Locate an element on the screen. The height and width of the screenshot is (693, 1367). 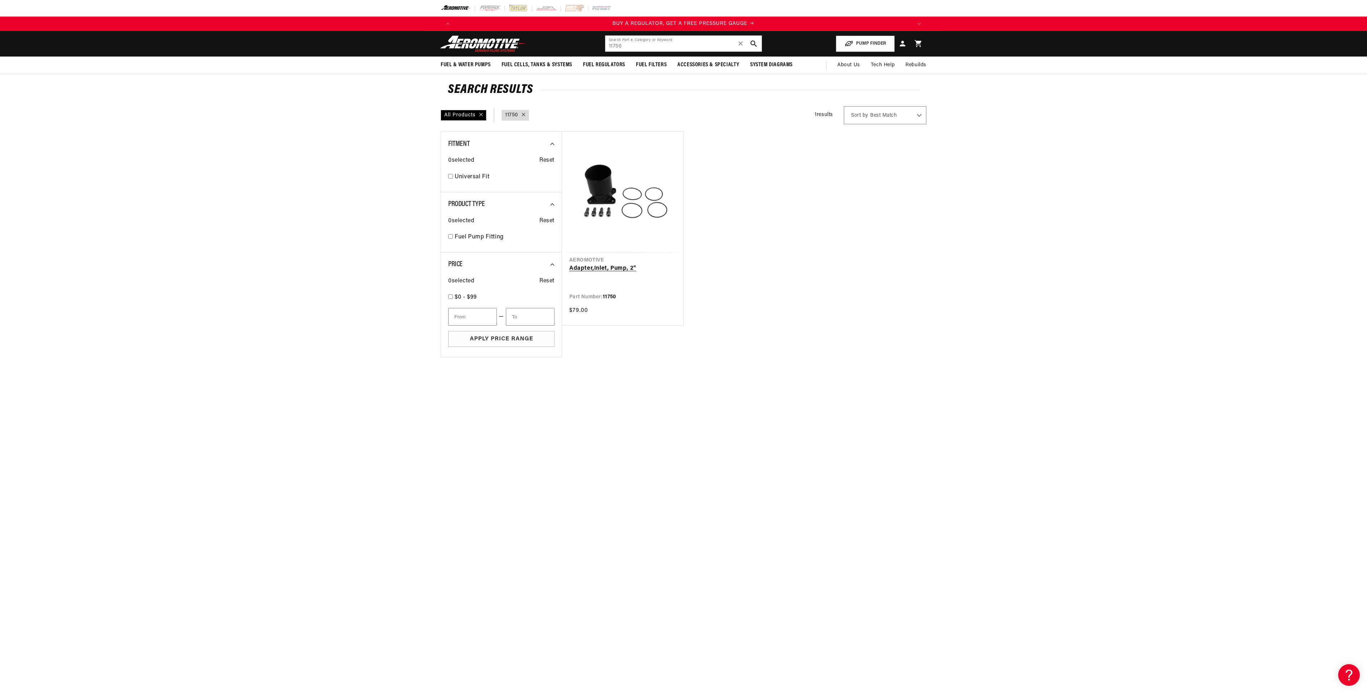
summary: Fuel & Water Pumps is located at coordinates (465, 65).